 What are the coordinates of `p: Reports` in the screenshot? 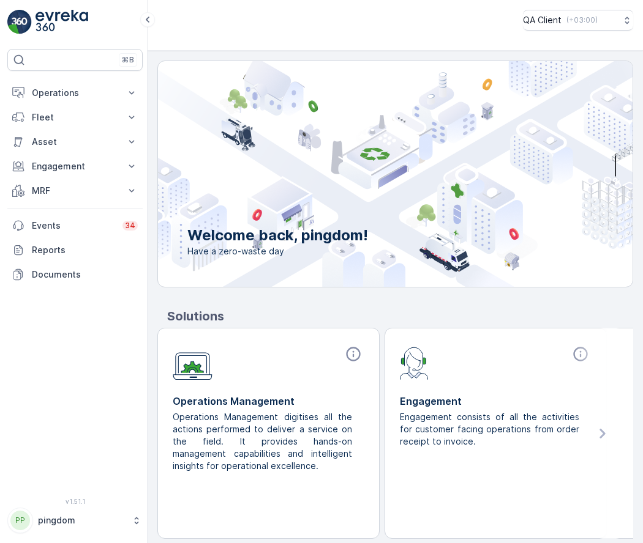 It's located at (84, 250).